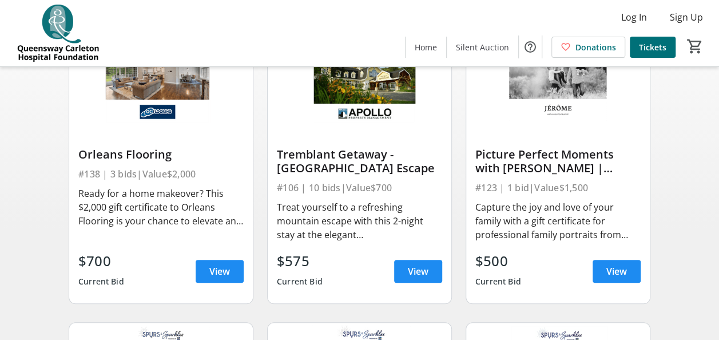  I want to click on button: Cart, so click(695, 46).